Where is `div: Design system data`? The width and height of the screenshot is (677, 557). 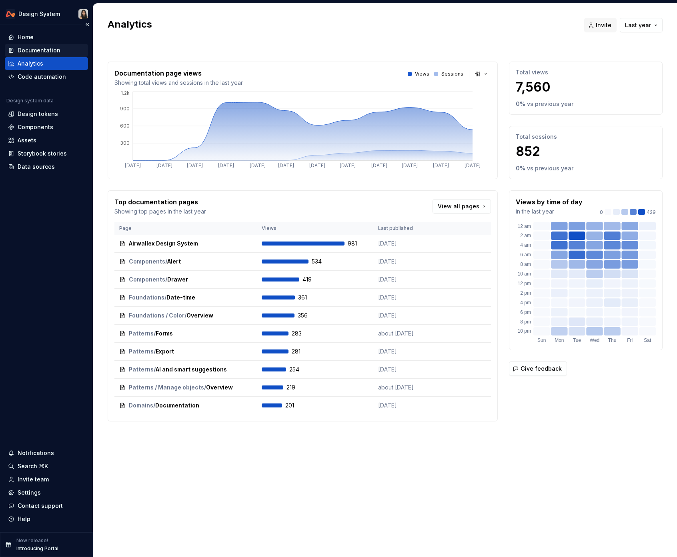 div: Design system data is located at coordinates (30, 101).